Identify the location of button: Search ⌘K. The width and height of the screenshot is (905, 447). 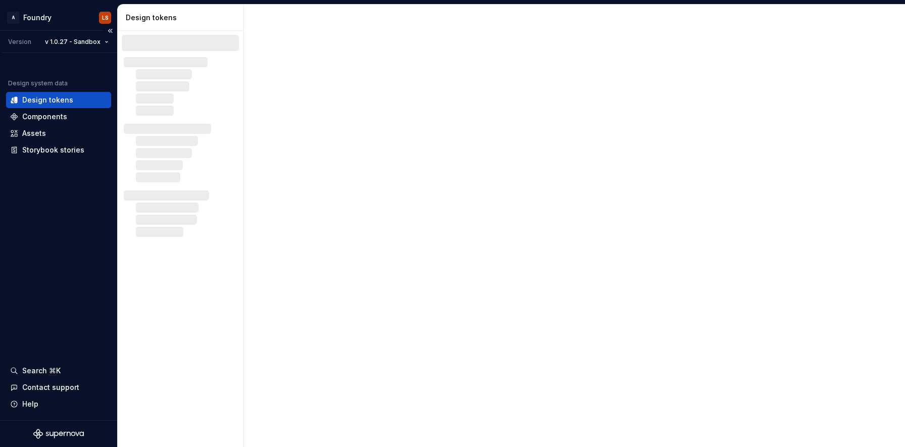
(59, 371).